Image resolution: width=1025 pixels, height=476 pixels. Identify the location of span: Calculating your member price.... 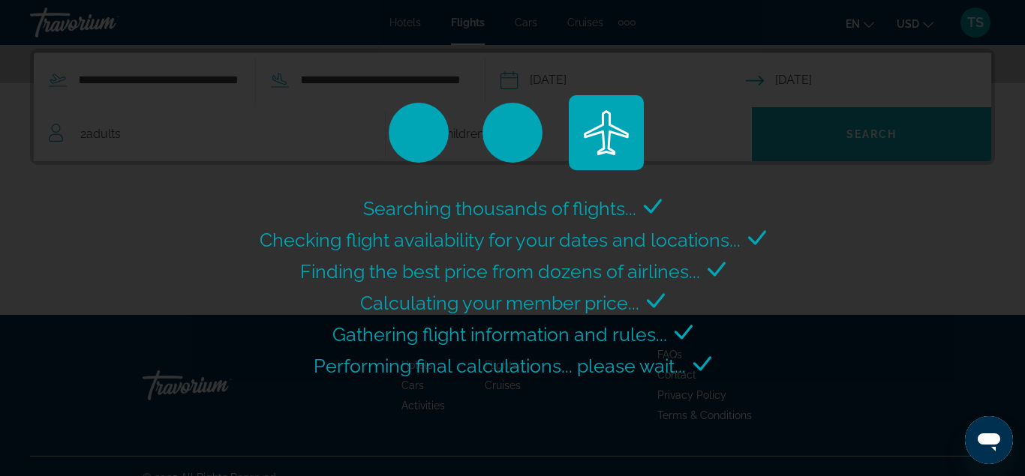
(500, 303).